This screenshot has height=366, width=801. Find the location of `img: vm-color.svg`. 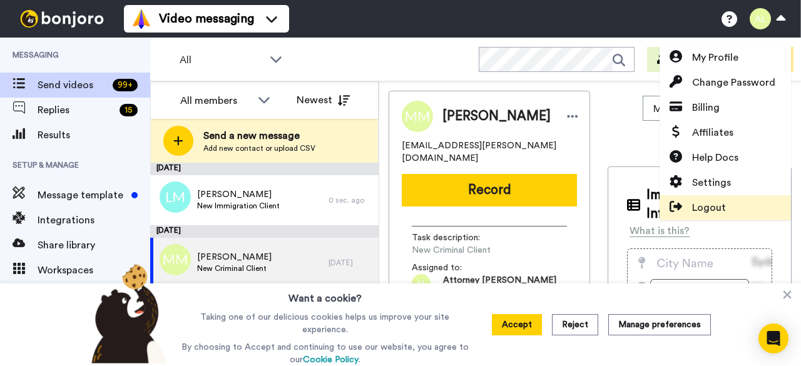

img: vm-color.svg is located at coordinates (141, 19).